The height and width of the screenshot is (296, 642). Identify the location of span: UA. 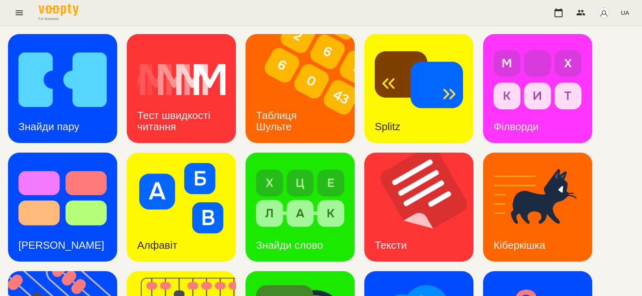
(624, 12).